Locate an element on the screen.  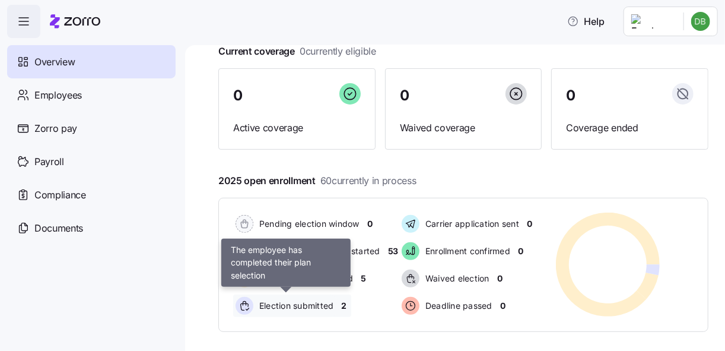
span: Pending election window is located at coordinates (307, 224).